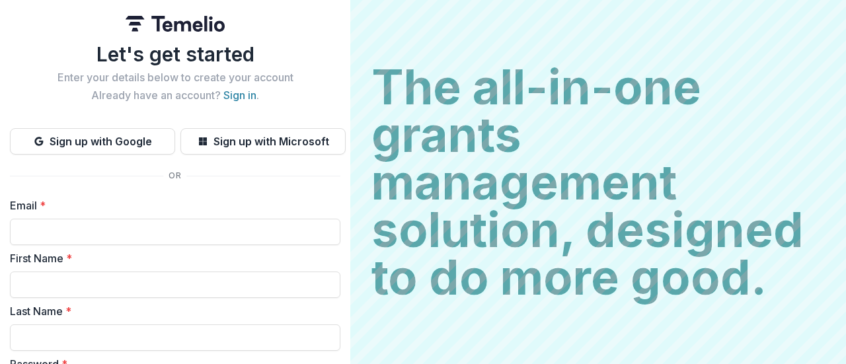  What do you see at coordinates (175, 77) in the screenshot?
I see `h2: Enter your details below to create your account` at bounding box center [175, 77].